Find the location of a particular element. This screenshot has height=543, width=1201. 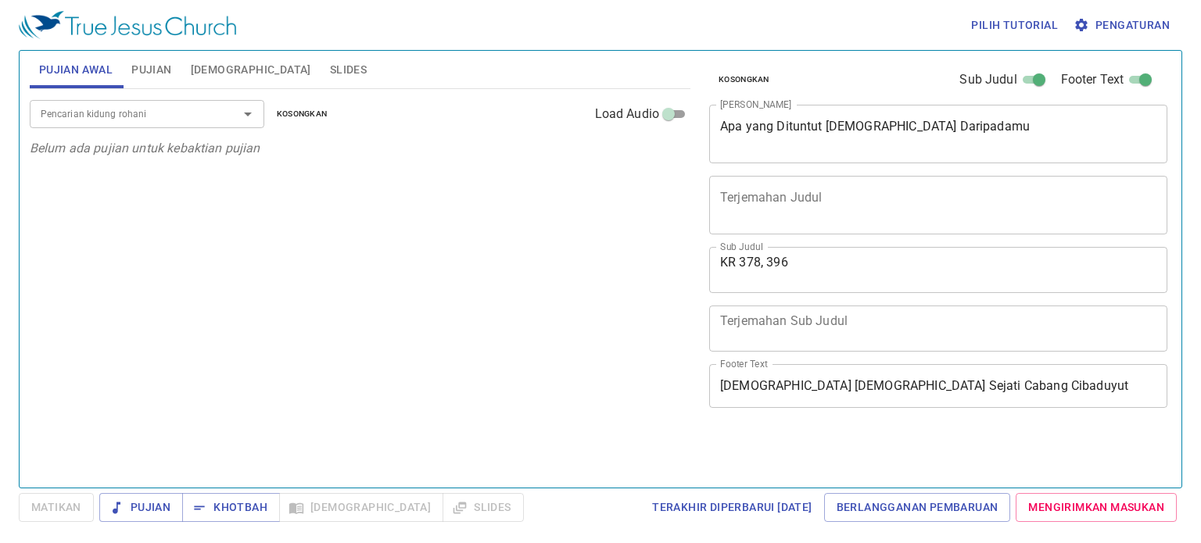

span: Berlangganan Pembaruan is located at coordinates (917, 507).